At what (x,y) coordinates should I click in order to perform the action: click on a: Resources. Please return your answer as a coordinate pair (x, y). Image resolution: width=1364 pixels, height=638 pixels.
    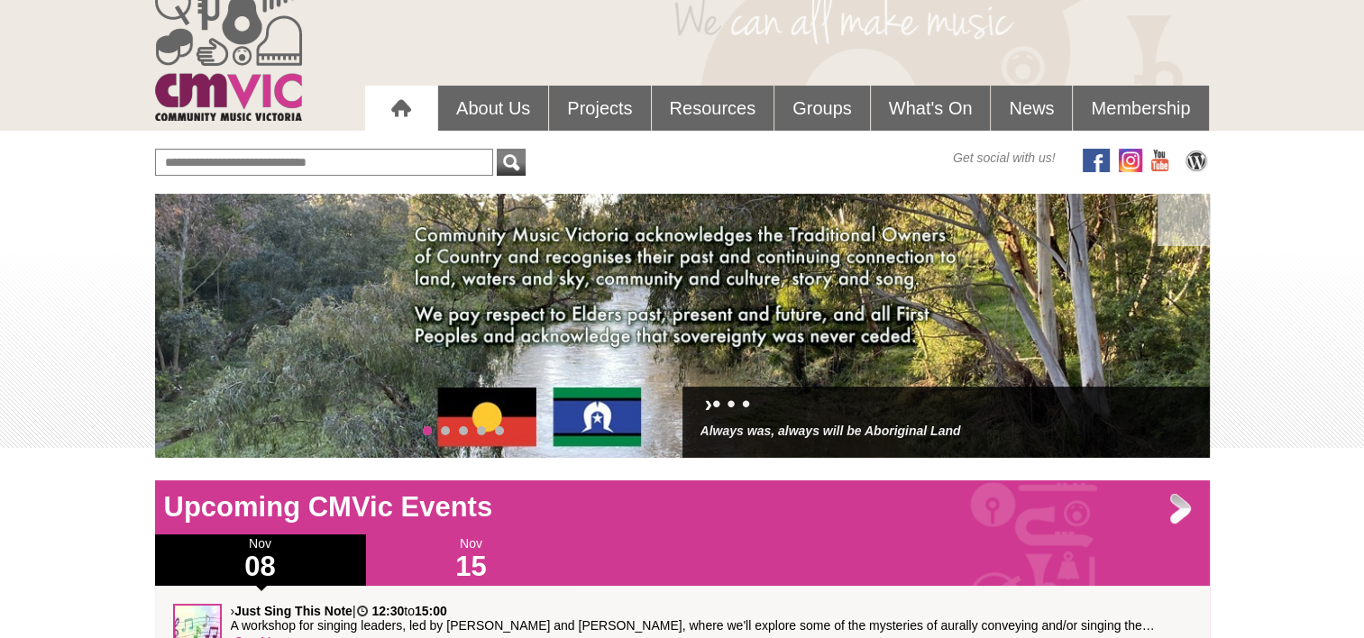
    Looking at the image, I should click on (713, 108).